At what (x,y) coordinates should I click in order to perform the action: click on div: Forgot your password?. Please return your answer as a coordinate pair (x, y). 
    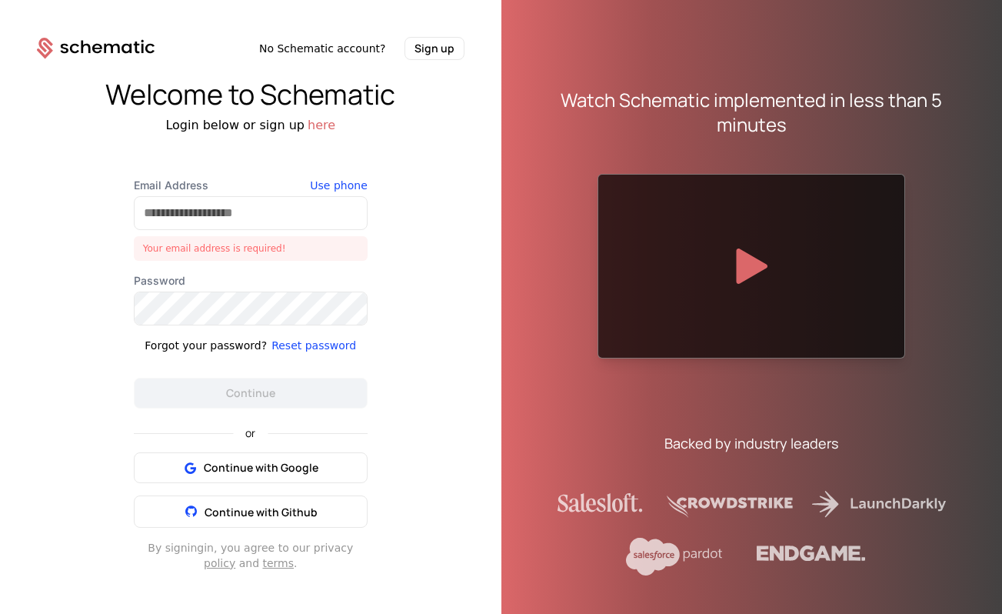
    Looking at the image, I should click on (205, 345).